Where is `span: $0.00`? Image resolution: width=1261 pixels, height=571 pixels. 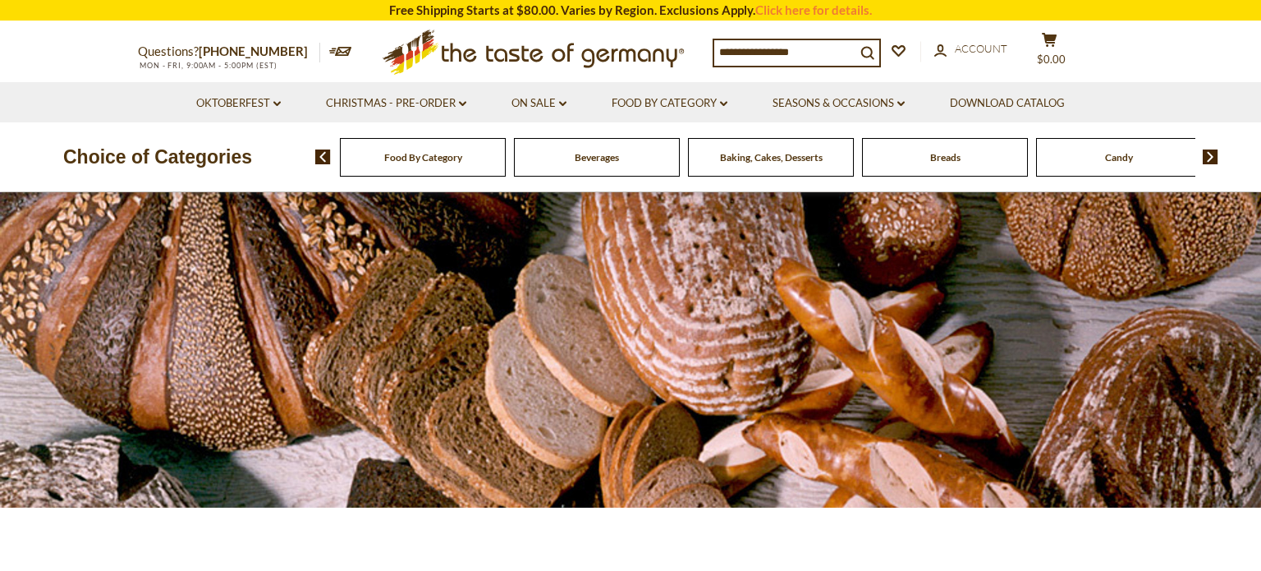
span: $0.00 is located at coordinates (1051, 59).